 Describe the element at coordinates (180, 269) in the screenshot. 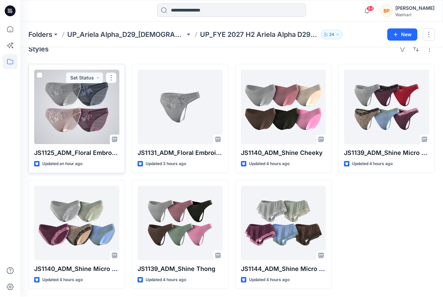

I see `p: JS1139_ADM_Shine Thong` at that location.